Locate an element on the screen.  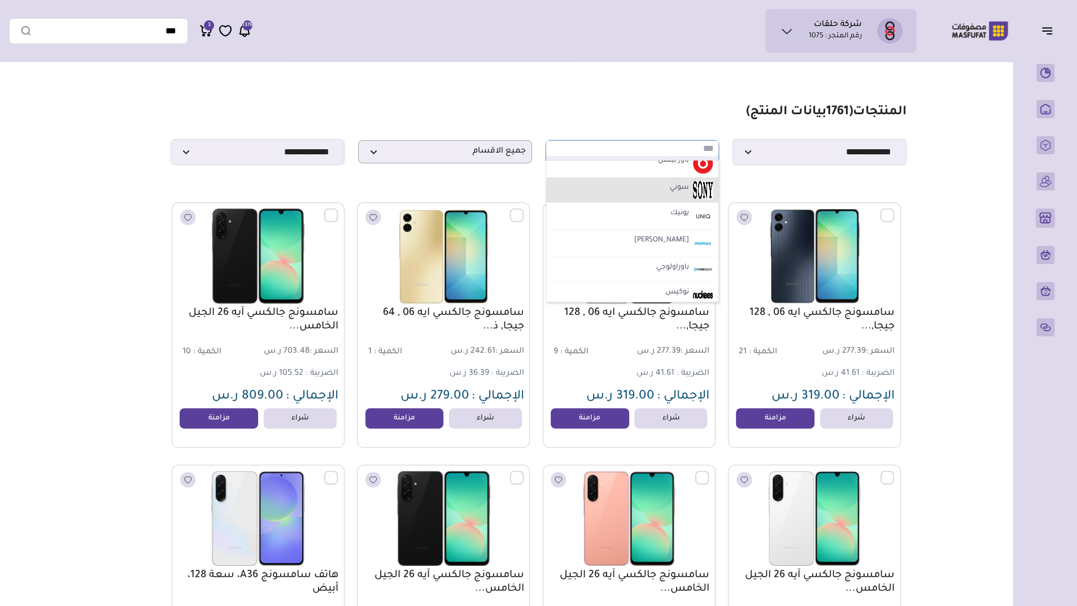
img: 2025-05-26-683454003360f.png is located at coordinates (258, 256).